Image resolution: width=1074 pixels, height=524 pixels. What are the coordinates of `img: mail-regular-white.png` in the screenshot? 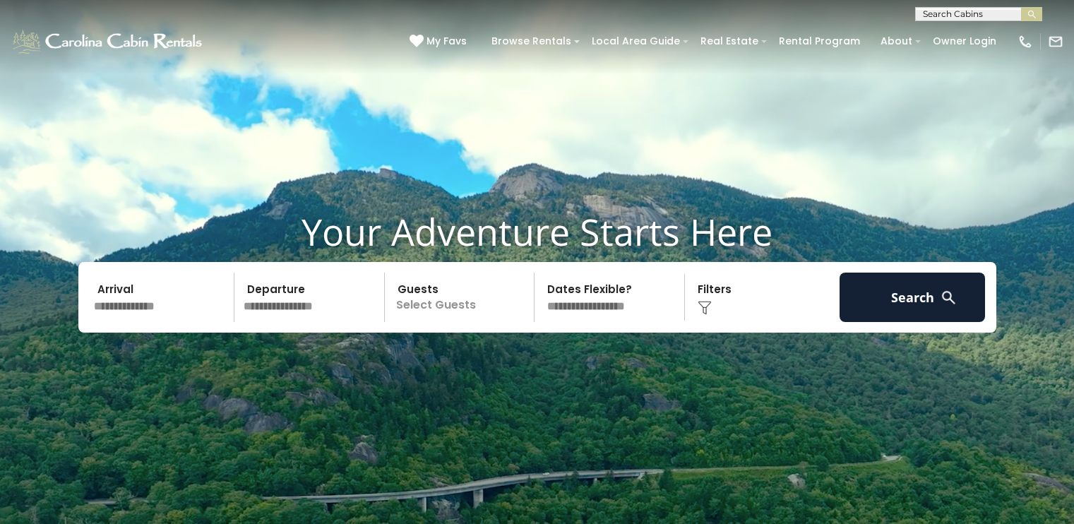 It's located at (1056, 42).